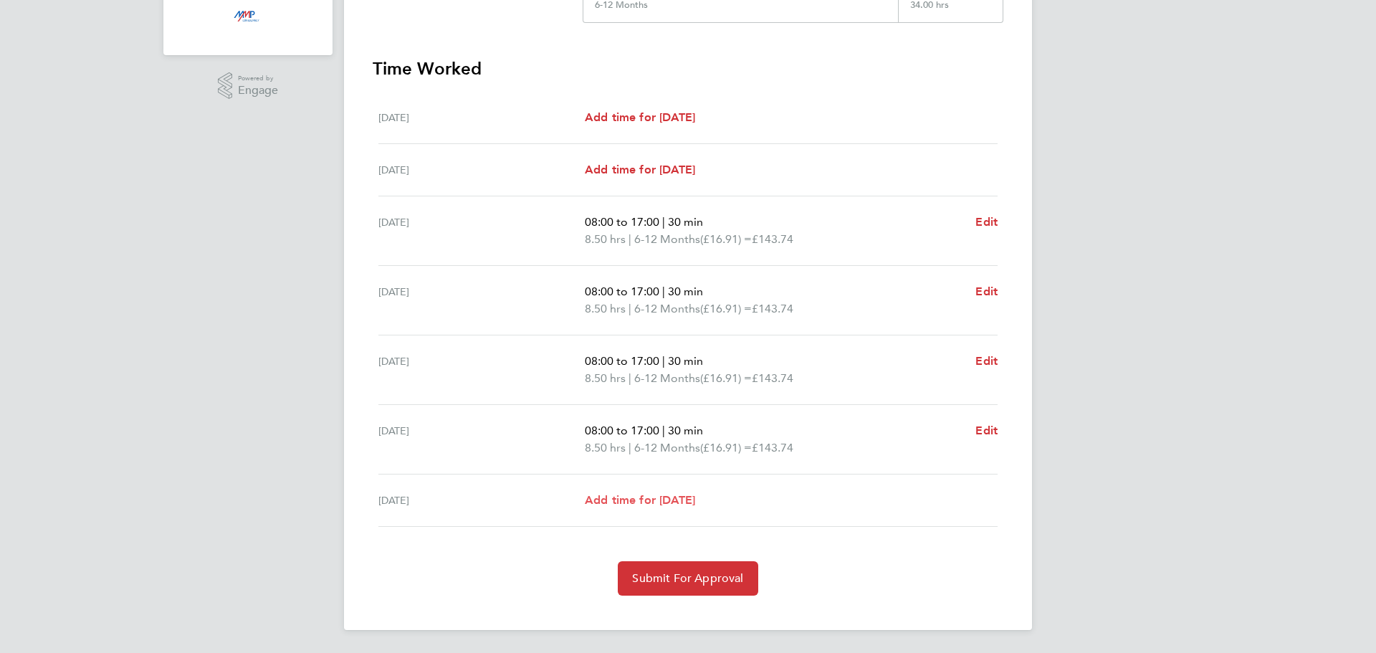 The height and width of the screenshot is (653, 1376). Describe the element at coordinates (688, 69) in the screenshot. I see `h3: Time Worked` at that location.